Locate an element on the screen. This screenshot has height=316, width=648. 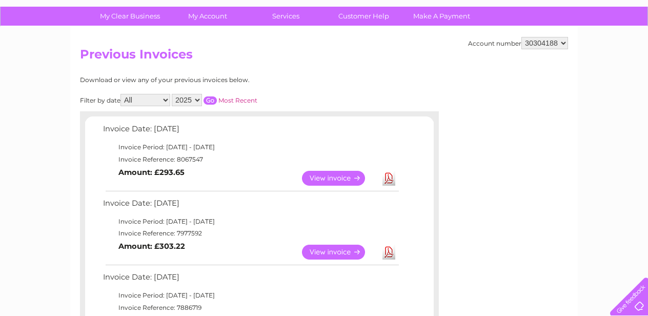
a: Log out is located at coordinates (626, 47).